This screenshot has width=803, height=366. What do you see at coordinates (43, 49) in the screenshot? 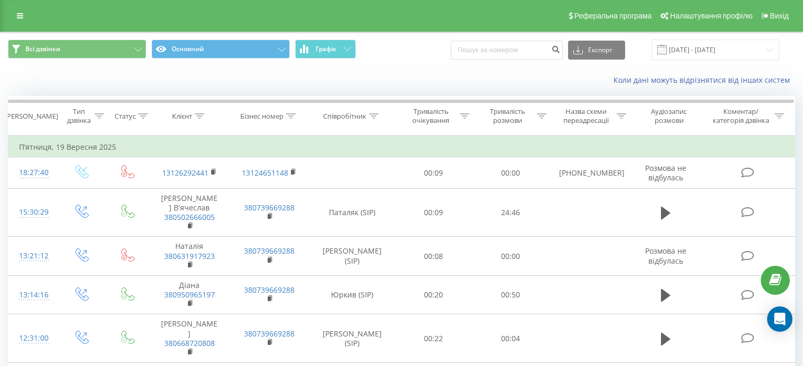
I see `span: Всі дзвінки` at bounding box center [43, 49].